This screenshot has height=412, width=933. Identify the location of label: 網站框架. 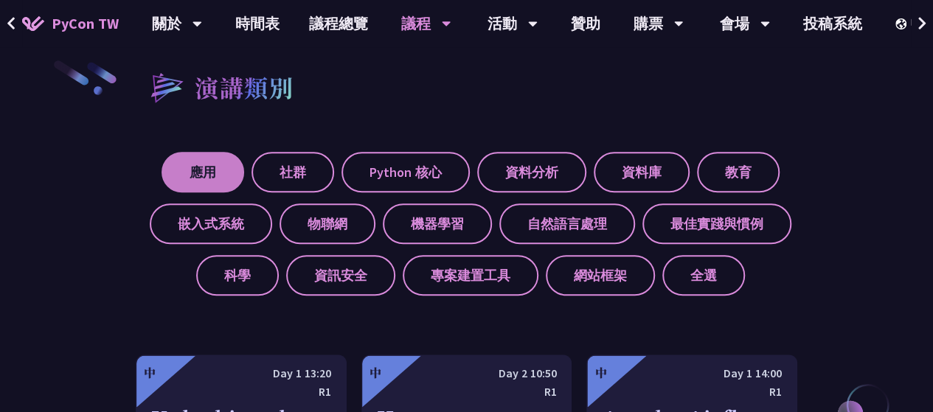
(600, 275).